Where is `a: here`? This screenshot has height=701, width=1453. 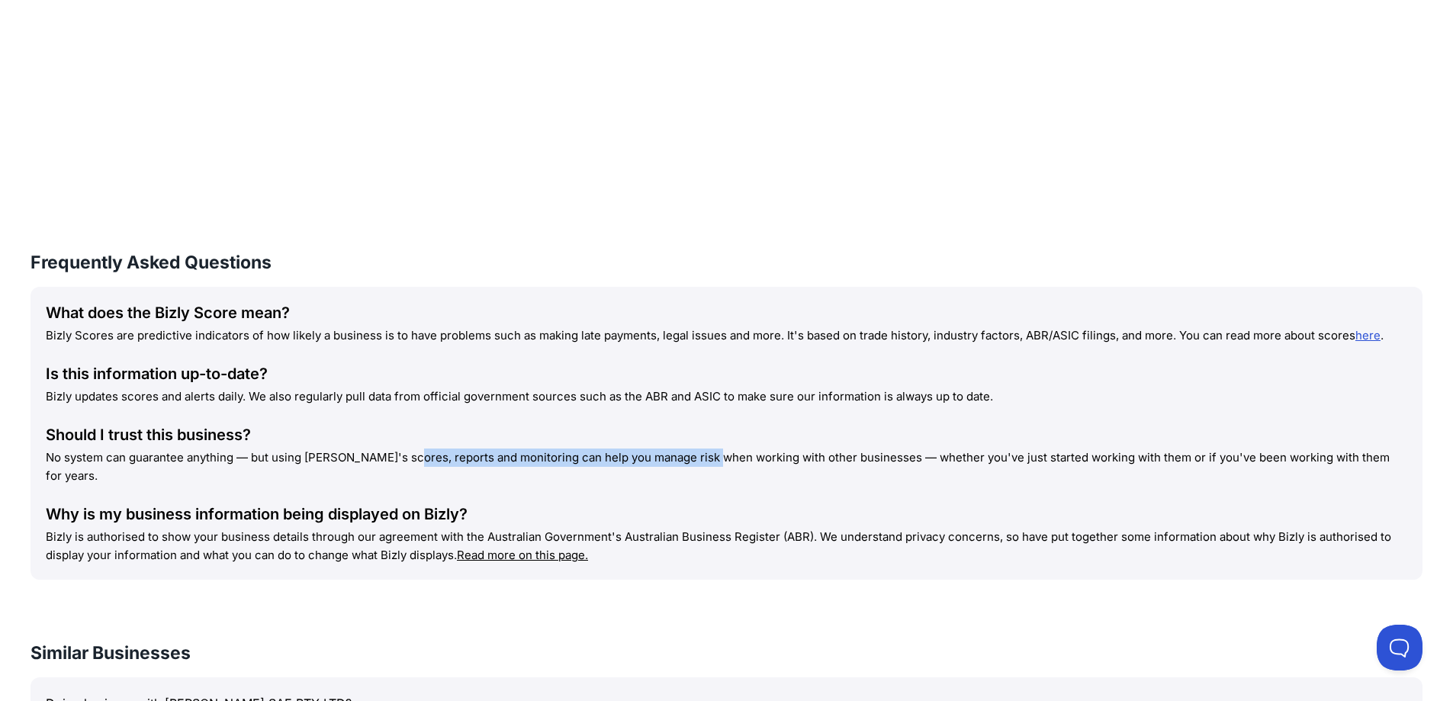
a: here is located at coordinates (1367, 335).